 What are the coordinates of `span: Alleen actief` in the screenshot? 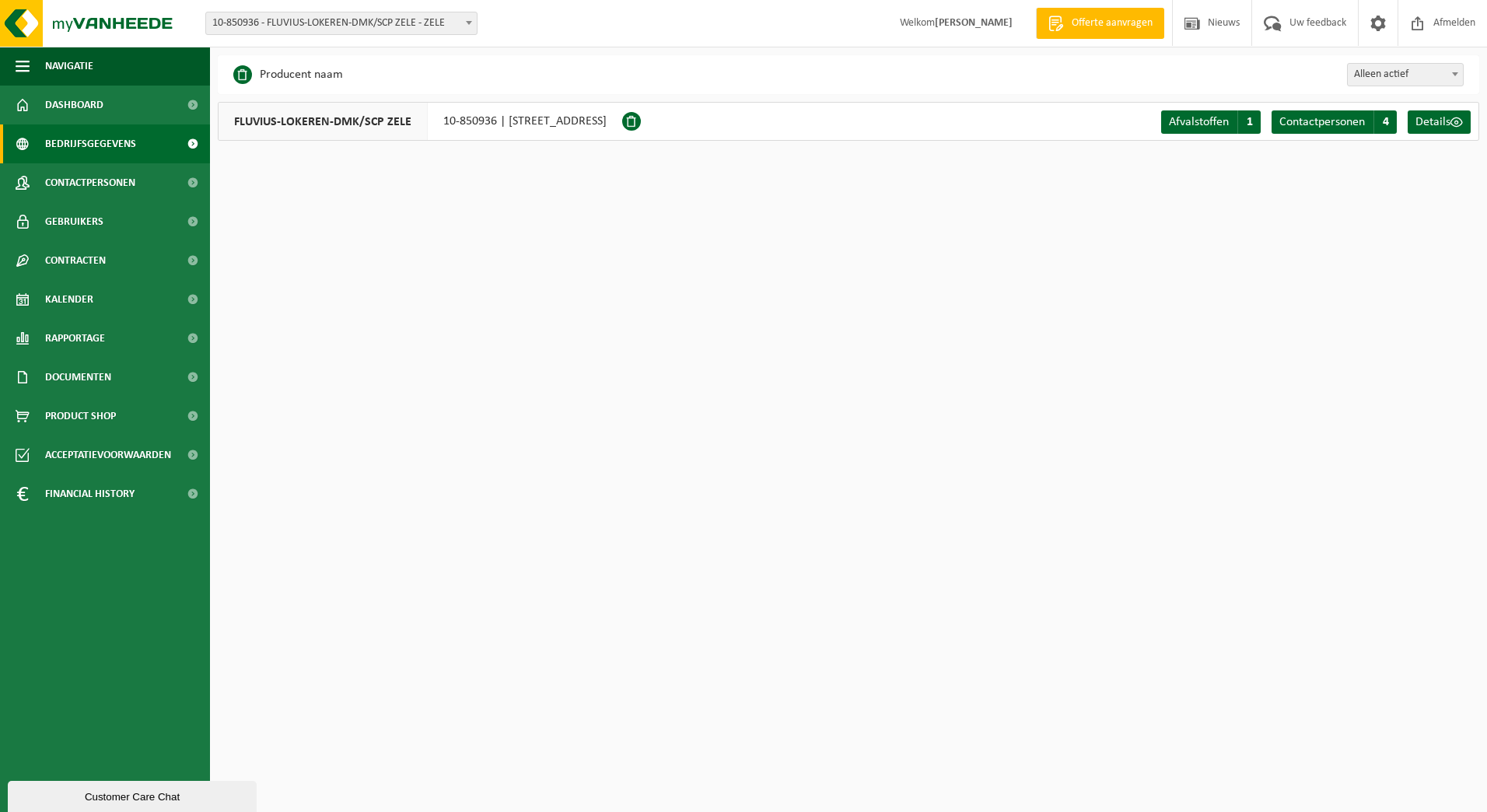 It's located at (1406, 75).